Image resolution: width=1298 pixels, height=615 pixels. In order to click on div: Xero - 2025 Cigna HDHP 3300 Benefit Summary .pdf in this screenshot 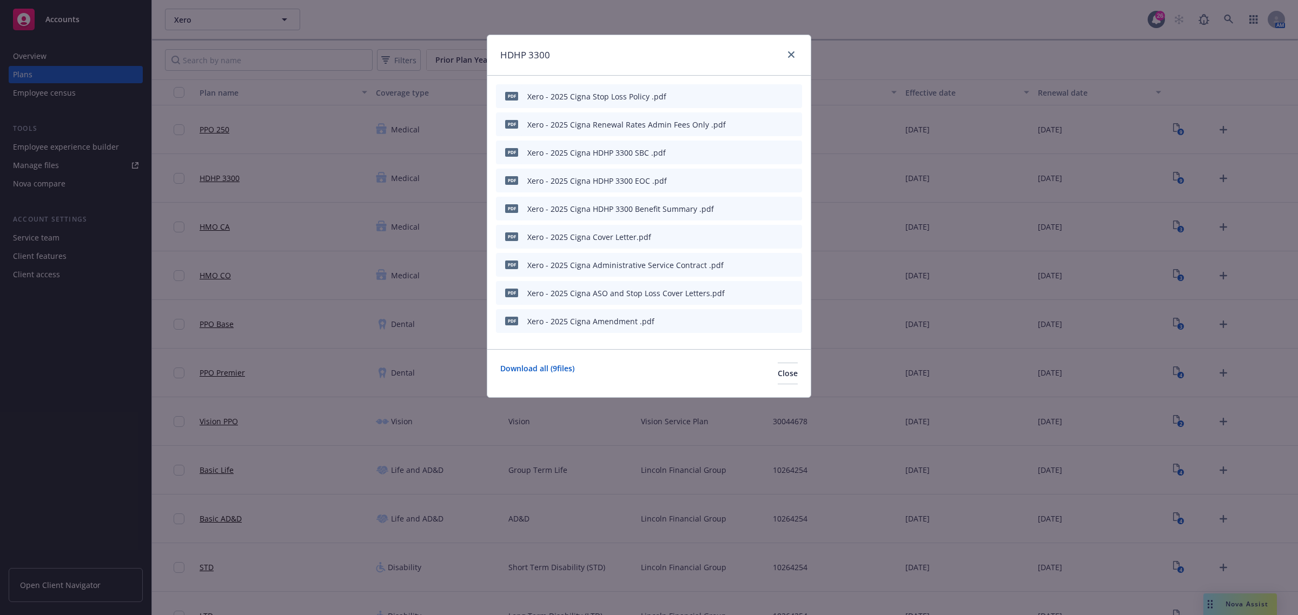, I will do `click(620, 209)`.